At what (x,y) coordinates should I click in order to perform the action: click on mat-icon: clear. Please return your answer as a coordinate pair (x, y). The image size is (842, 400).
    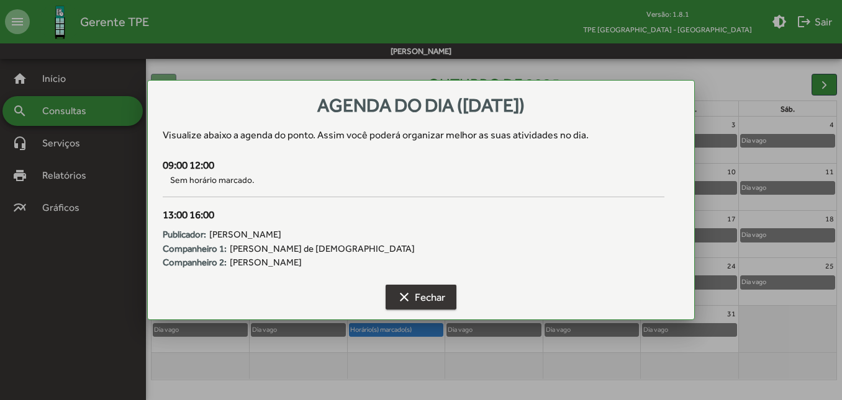
    Looking at the image, I should click on (404, 297).